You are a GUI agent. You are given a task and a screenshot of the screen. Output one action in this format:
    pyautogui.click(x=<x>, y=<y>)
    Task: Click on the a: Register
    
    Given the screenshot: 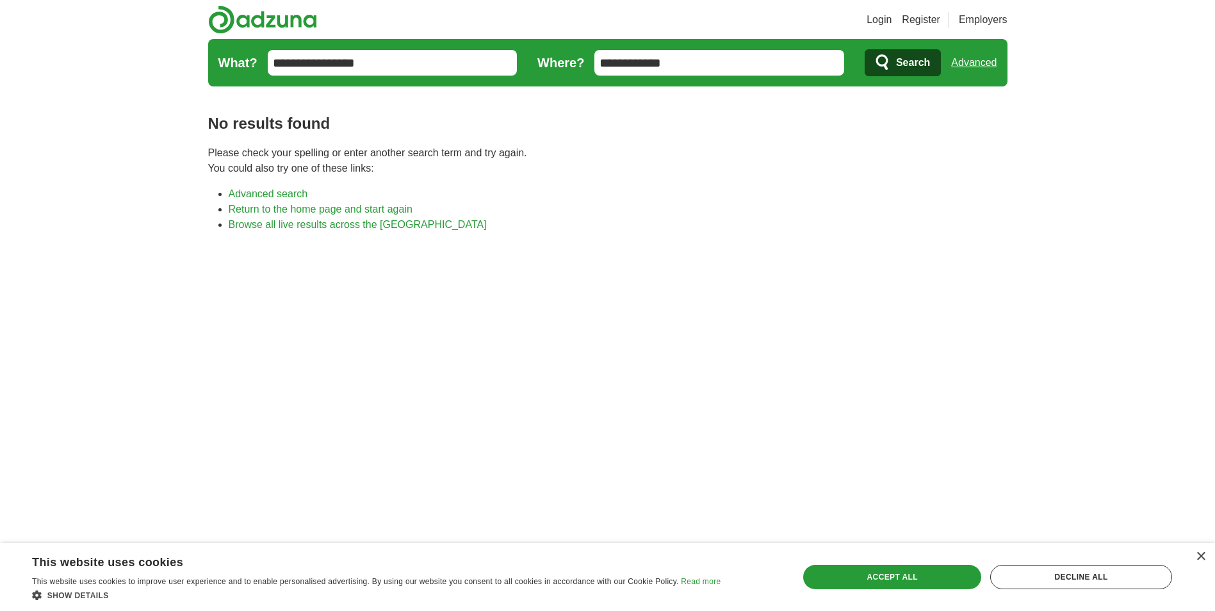 What is the action you would take?
    pyautogui.click(x=921, y=20)
    